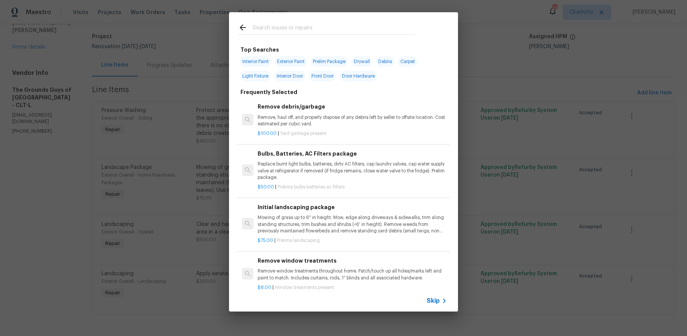 This screenshot has width=687, height=336. What do you see at coordinates (298, 240) in the screenshot?
I see `span: Prelims landscaping` at bounding box center [298, 240].